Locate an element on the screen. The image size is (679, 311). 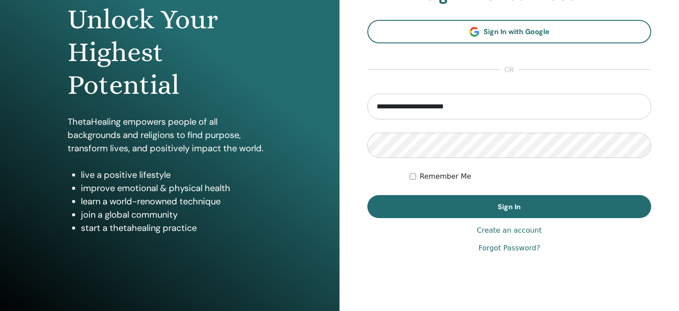
div: Keep me authenticated indefinitely or until I manually logout is located at coordinates (530, 176).